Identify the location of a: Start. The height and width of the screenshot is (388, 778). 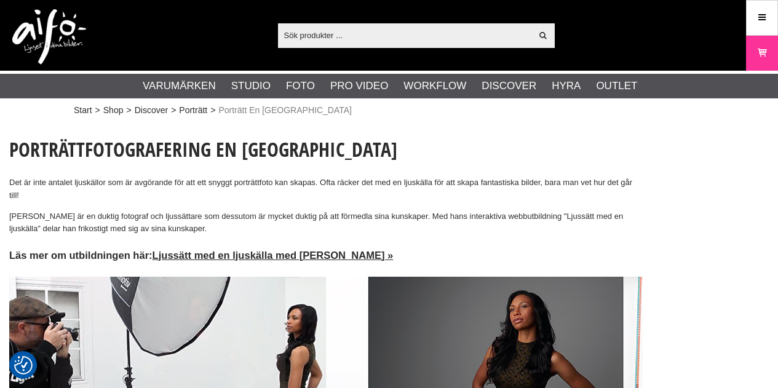
(83, 110).